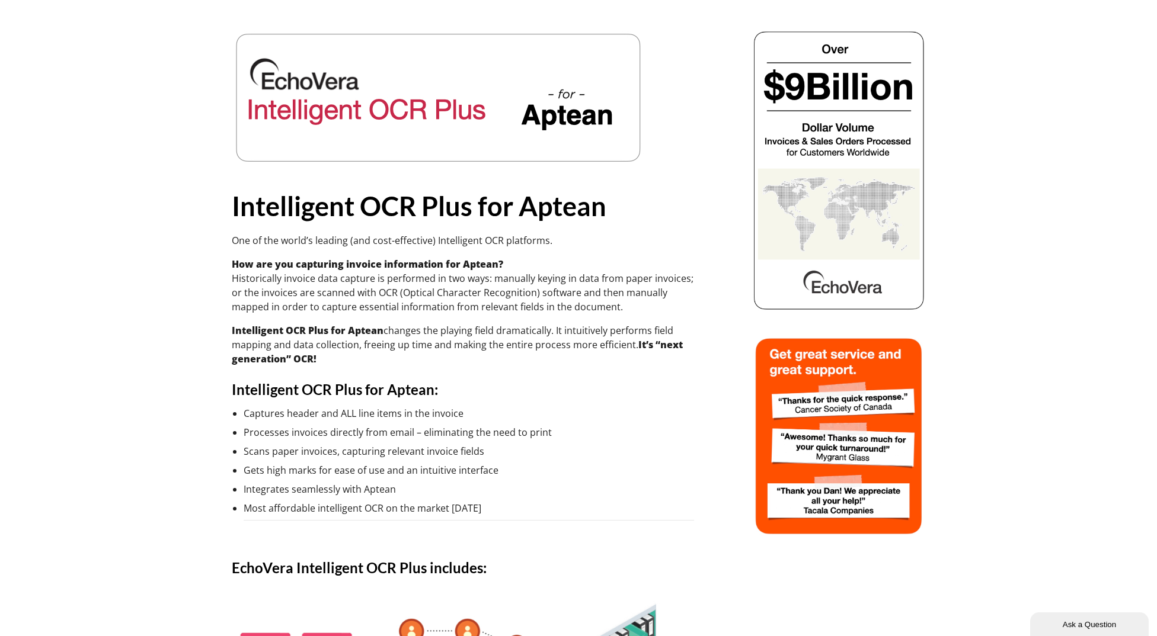 This screenshot has height=636, width=1157. I want to click on li: Scans paper invoices, capturing relevant invoice fields, so click(469, 452).